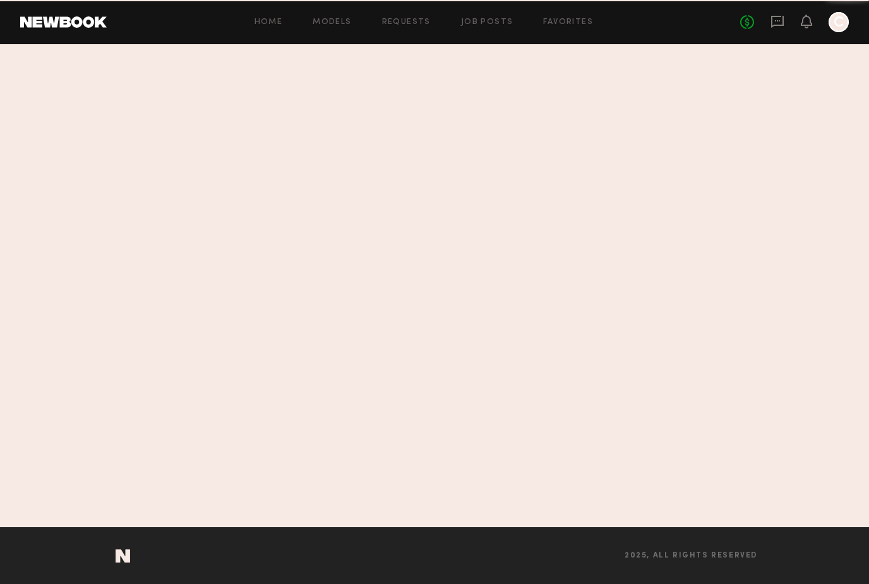  What do you see at coordinates (691, 556) in the screenshot?
I see `span: 2025, all rights reserved` at bounding box center [691, 556].